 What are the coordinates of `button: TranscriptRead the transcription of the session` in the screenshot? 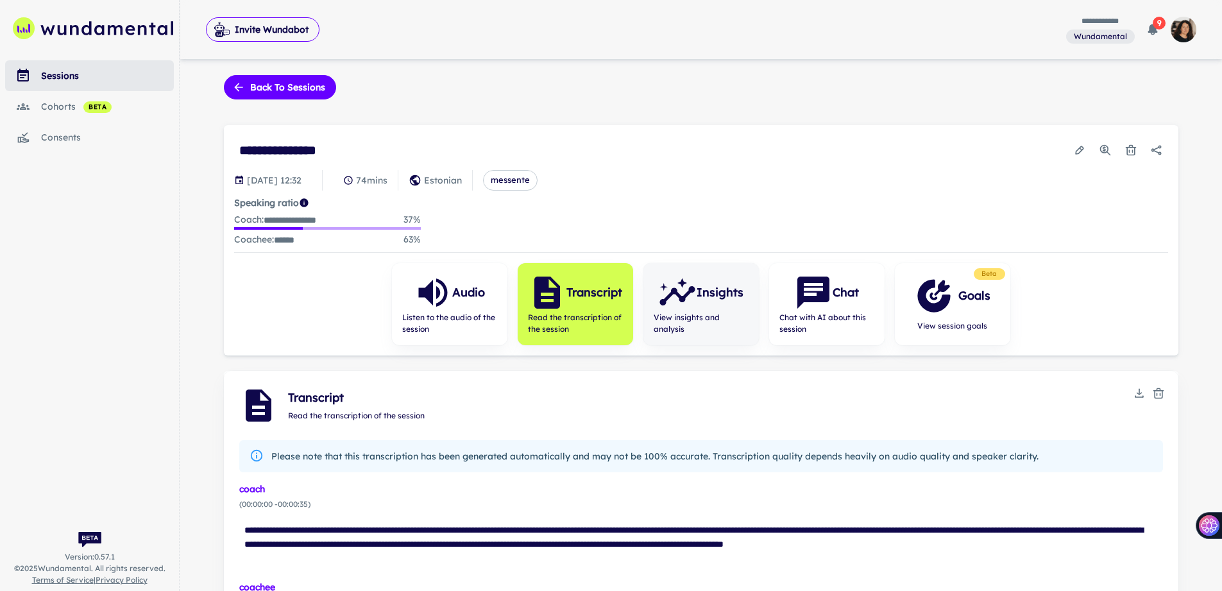 It's located at (575, 304).